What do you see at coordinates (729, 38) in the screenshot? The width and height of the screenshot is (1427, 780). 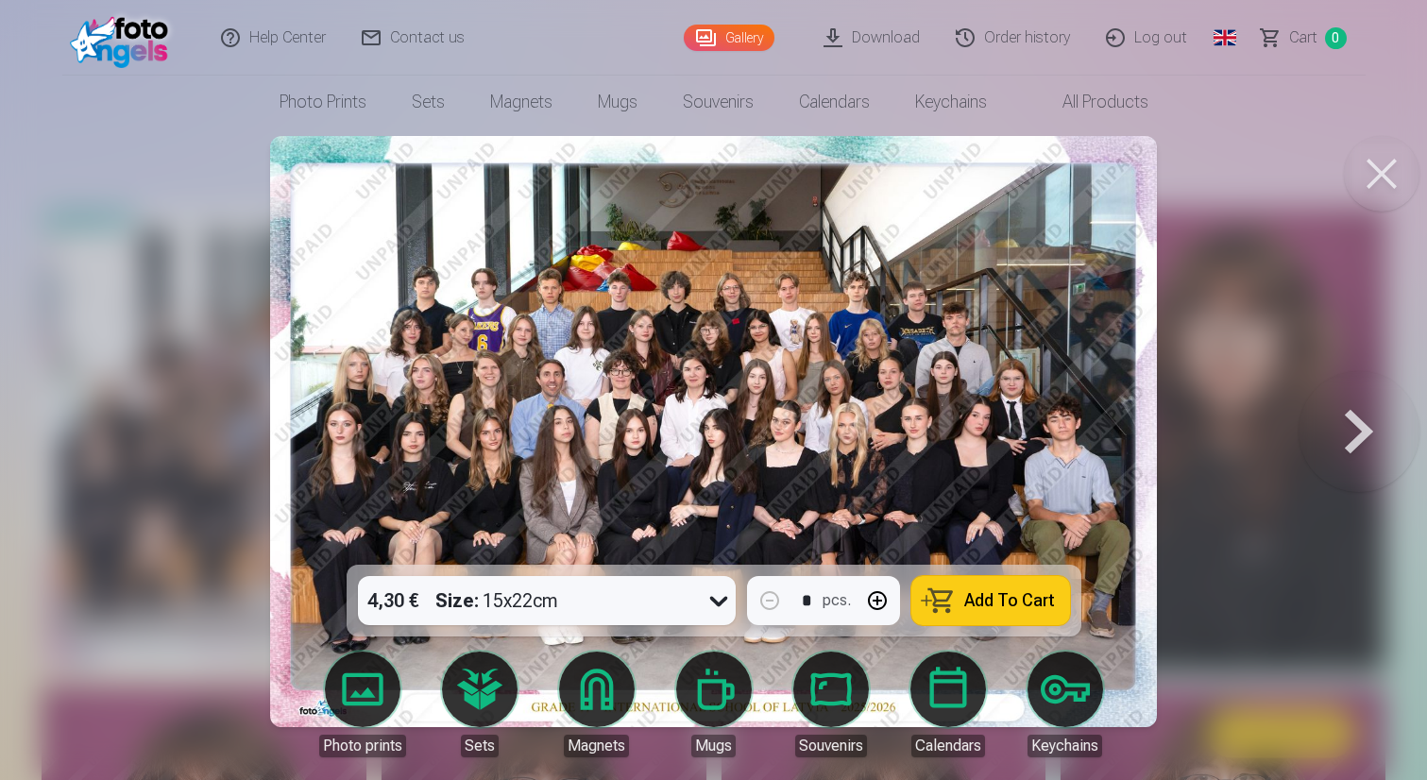 I see `a: Gallery` at bounding box center [729, 38].